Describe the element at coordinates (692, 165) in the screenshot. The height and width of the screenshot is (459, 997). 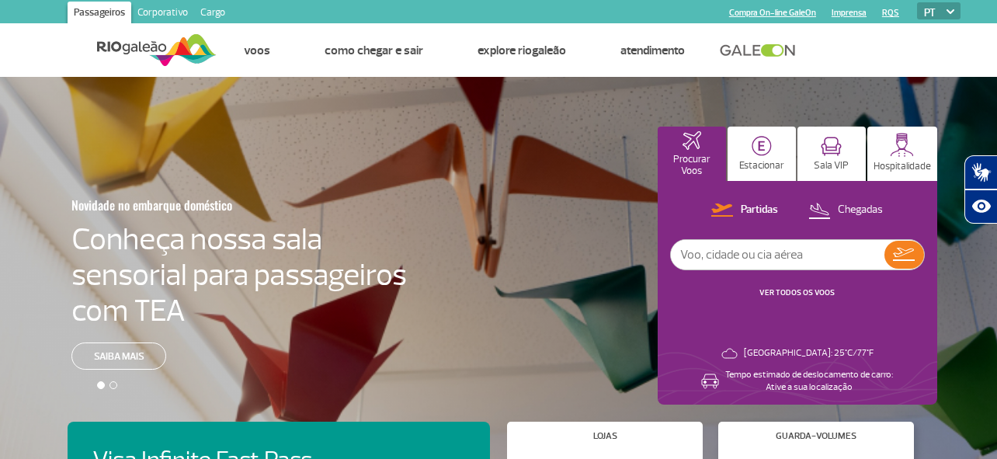
I see `p: Procurar Voos` at that location.